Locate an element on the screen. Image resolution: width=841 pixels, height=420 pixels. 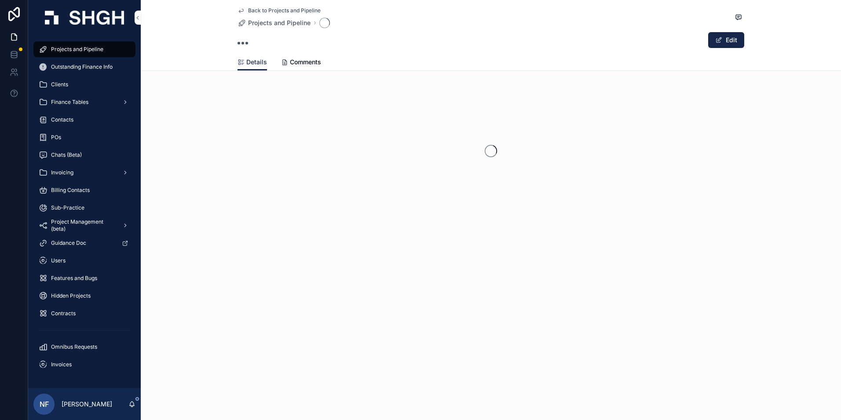
span: Project Management (beta) is located at coordinates (83, 225).